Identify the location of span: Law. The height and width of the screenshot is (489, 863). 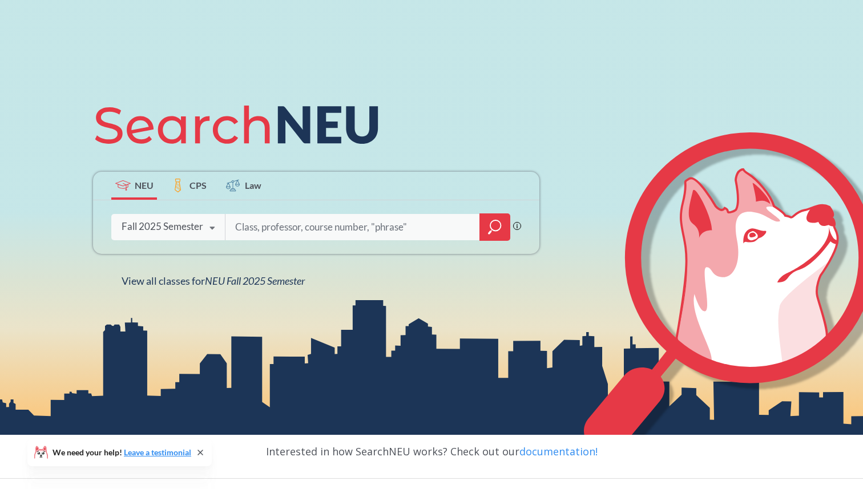
(253, 185).